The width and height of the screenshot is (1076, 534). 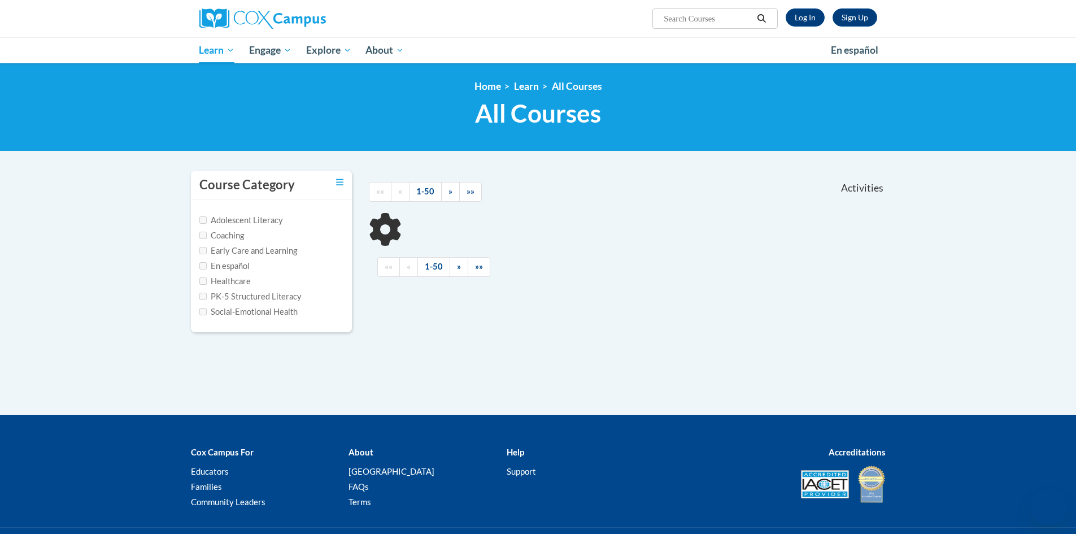 I want to click on img: Cox Campus, so click(x=263, y=19).